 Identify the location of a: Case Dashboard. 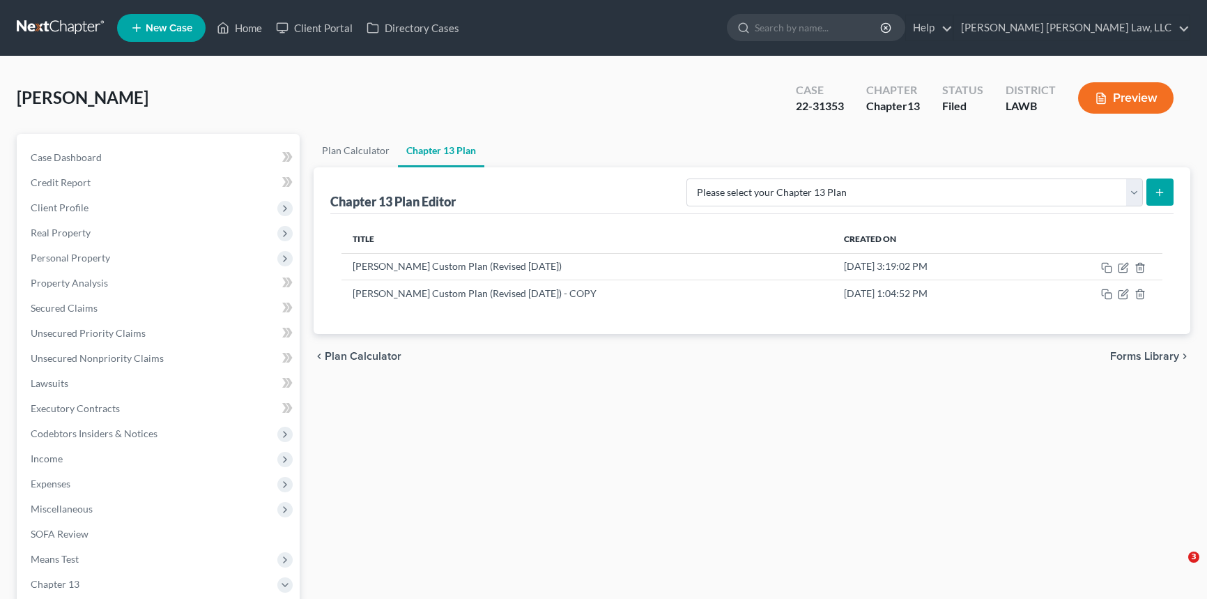
(160, 157).